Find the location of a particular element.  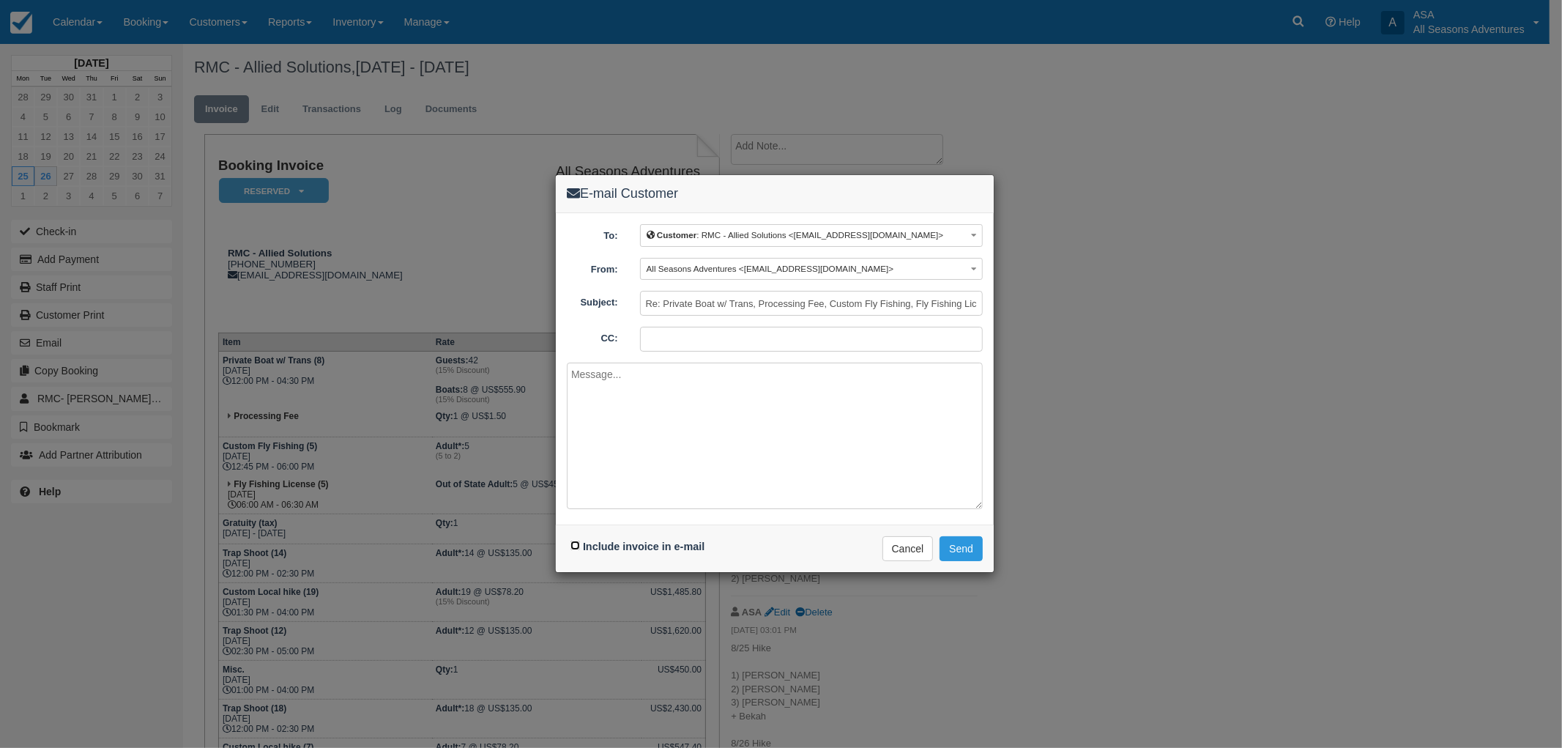

label: Include invoice in e-mail is located at coordinates (644, 546).